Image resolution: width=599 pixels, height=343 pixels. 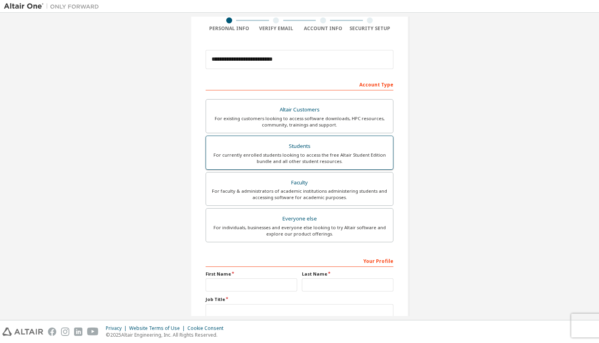 I want to click on div: For currently enrolled students looking to access the free Altair Student Edition bundle and all ..., so click(x=300, y=158).